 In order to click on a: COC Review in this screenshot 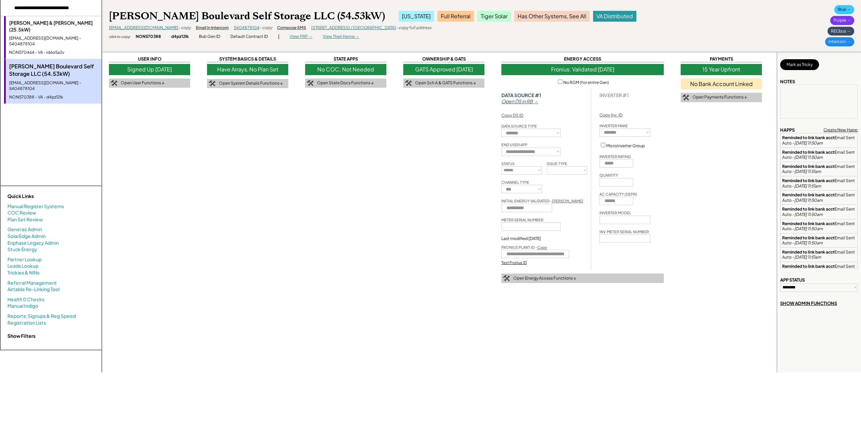, I will do `click(22, 213)`.